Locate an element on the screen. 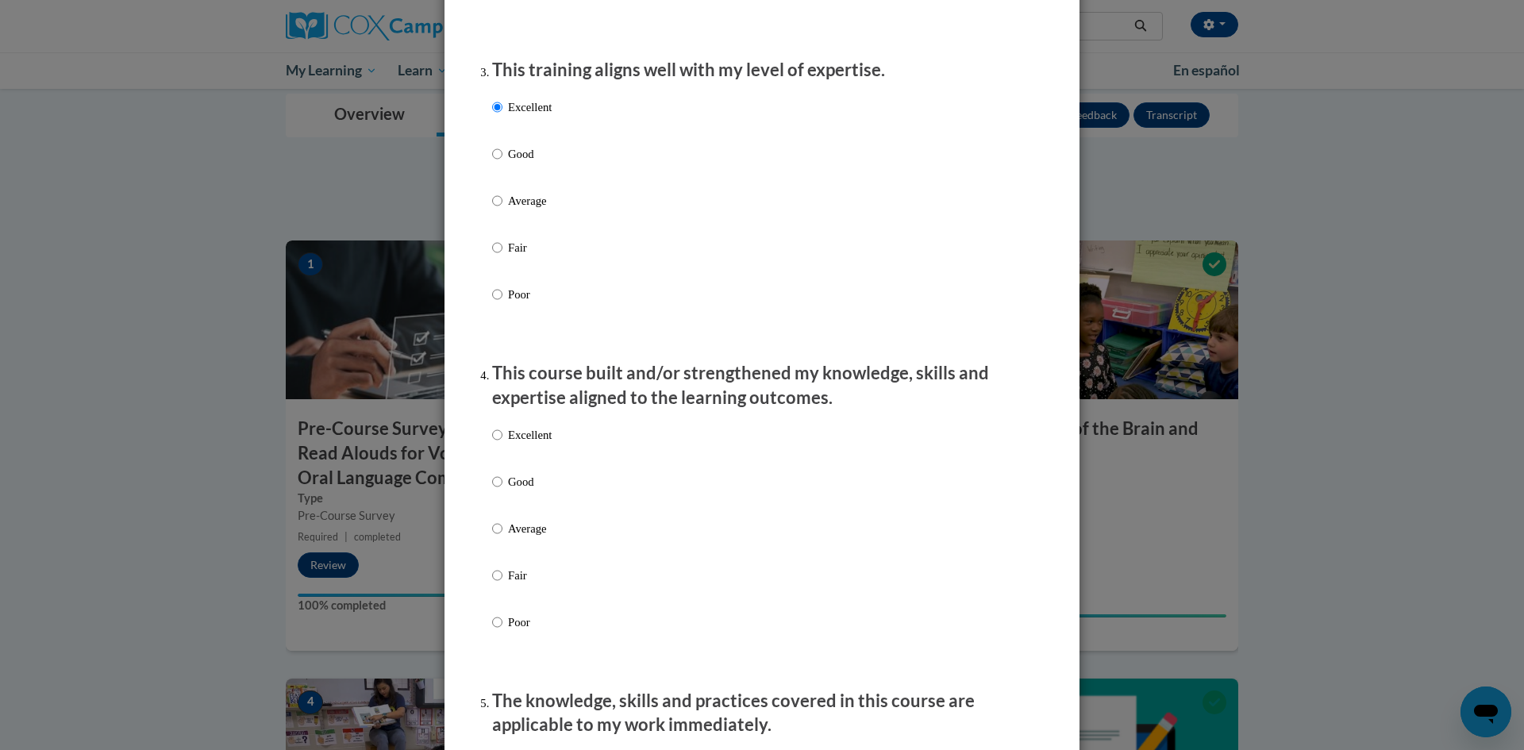 This screenshot has width=1524, height=750. p: The knowledge, skills and practices covered in this course are applicable to my work immediately. is located at coordinates (762, 714).